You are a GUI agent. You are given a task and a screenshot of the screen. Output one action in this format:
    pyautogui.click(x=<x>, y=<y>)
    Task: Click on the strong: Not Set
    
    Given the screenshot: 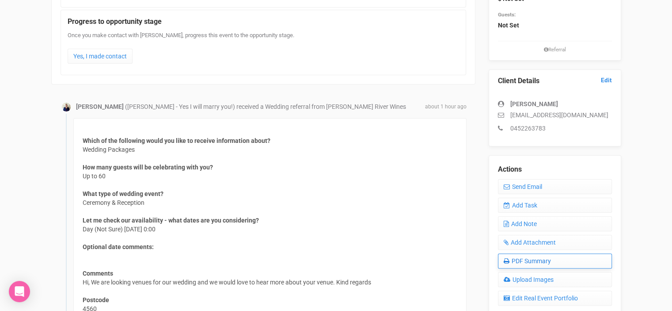 What is the action you would take?
    pyautogui.click(x=509, y=25)
    